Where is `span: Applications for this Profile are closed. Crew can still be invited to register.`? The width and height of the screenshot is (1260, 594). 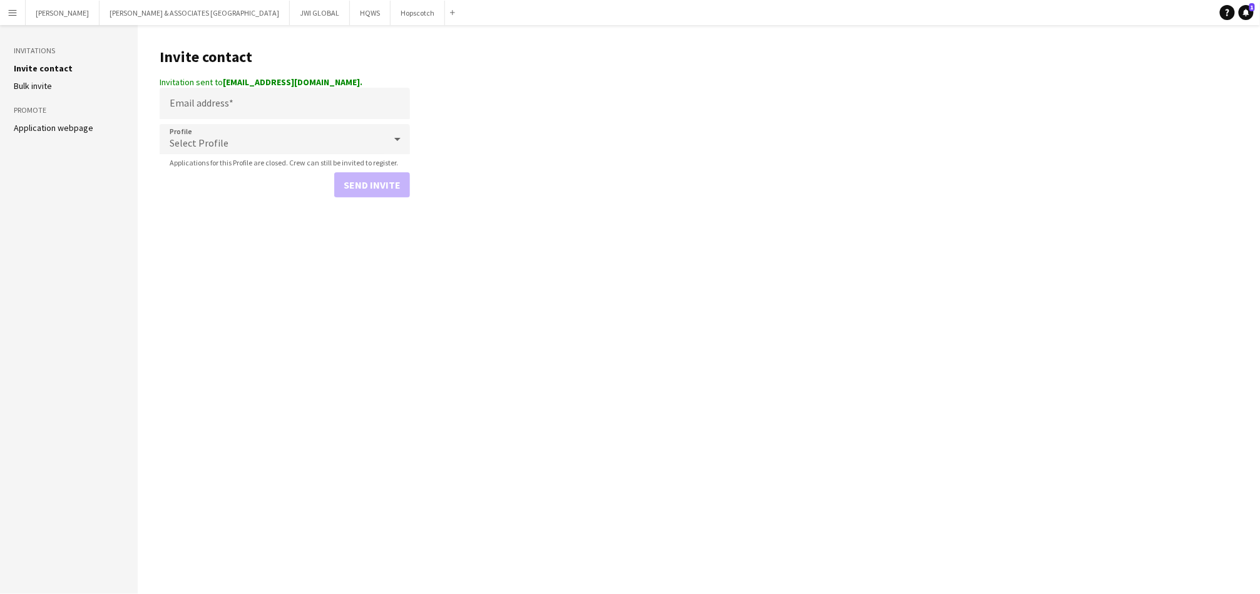 span: Applications for this Profile are closed. Crew can still be invited to register. is located at coordinates (284, 162).